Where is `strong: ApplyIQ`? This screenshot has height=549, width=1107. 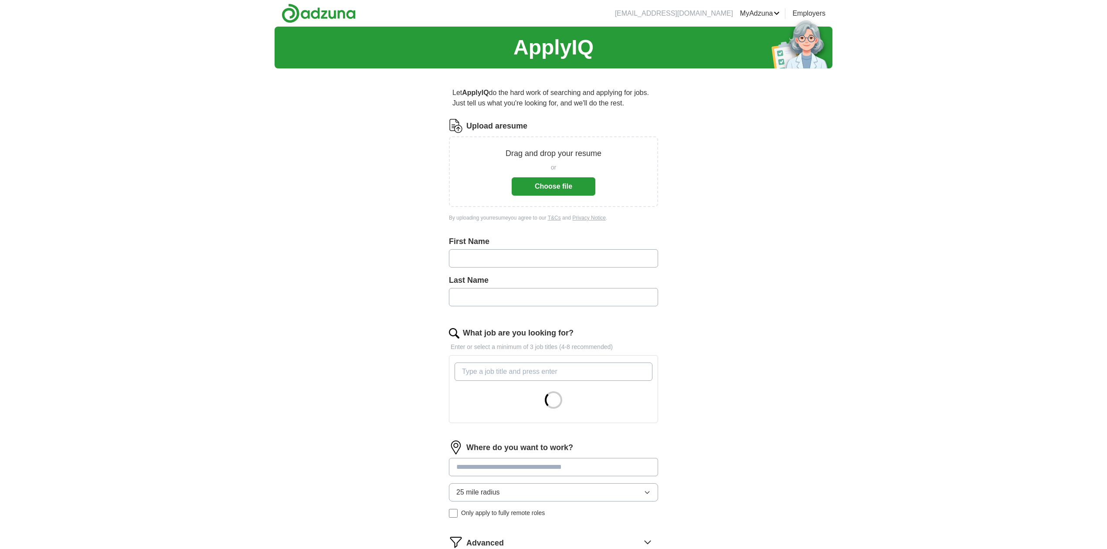 strong: ApplyIQ is located at coordinates (475, 92).